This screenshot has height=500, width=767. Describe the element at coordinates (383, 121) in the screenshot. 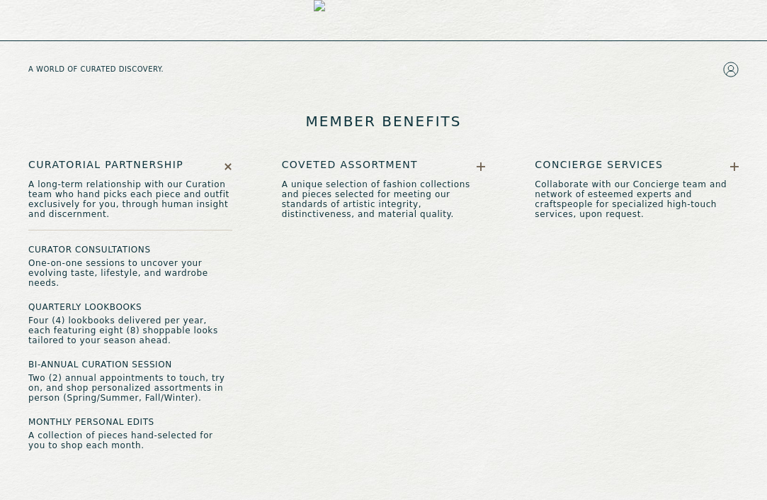

I see `h3: member benefits` at that location.